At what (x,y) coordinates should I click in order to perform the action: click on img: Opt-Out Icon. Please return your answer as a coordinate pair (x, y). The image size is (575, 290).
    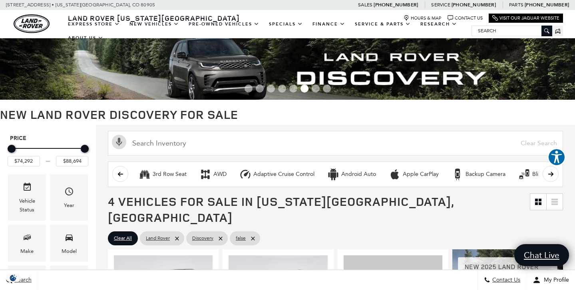
    Looking at the image, I should click on (13, 278).